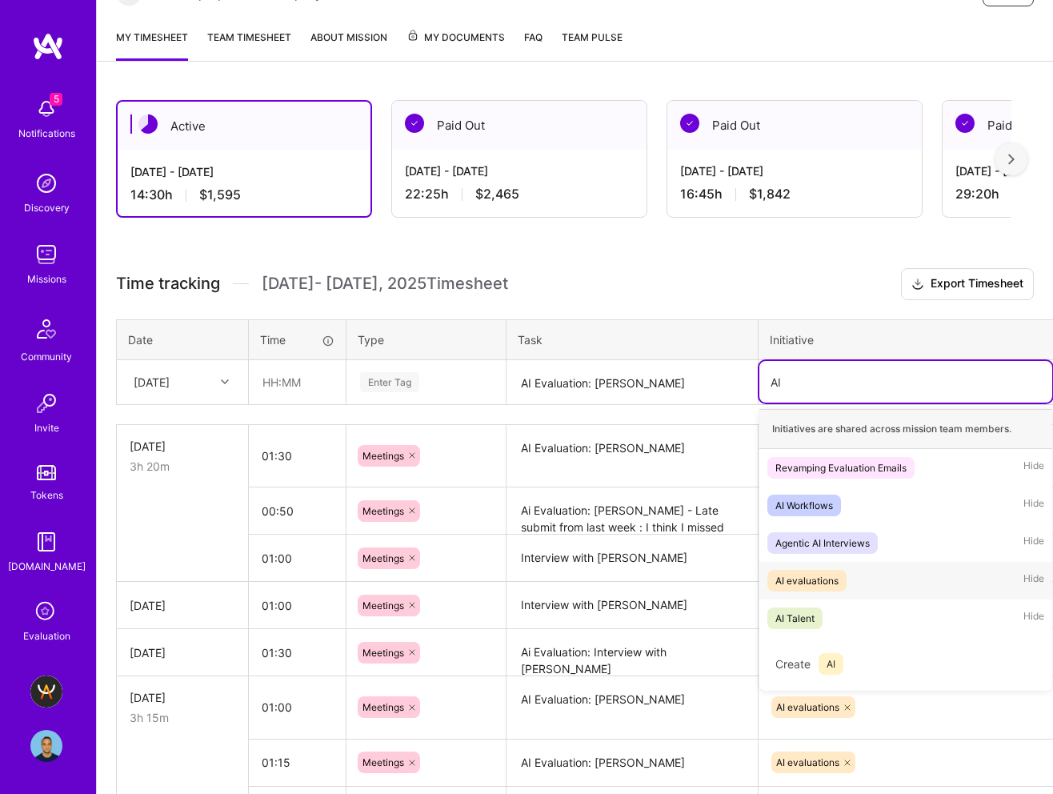 The image size is (1053, 794). I want to click on i: icon Download, so click(918, 284).